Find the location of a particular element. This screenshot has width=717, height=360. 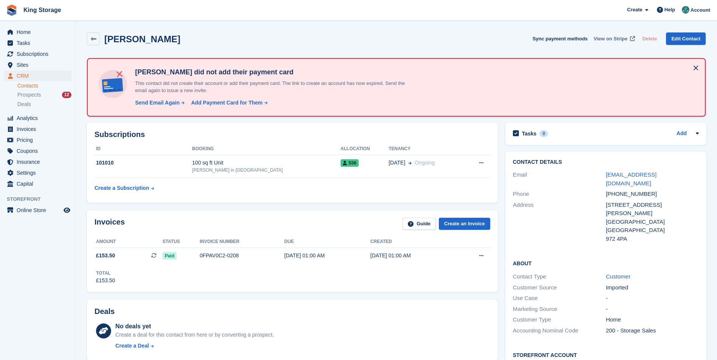

div: Home is located at coordinates (652, 320).